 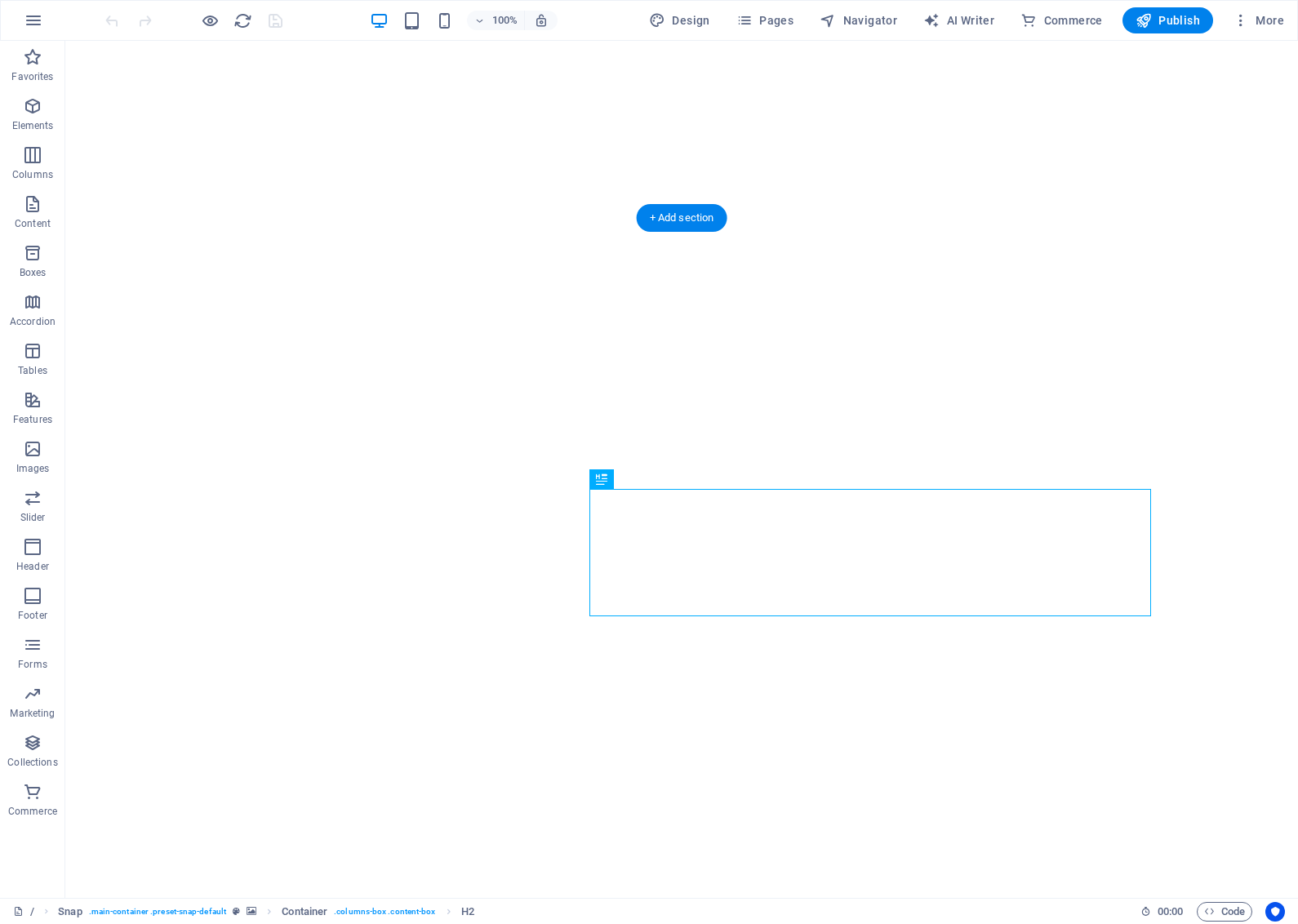 I want to click on span: Commerce, so click(x=1062, y=20).